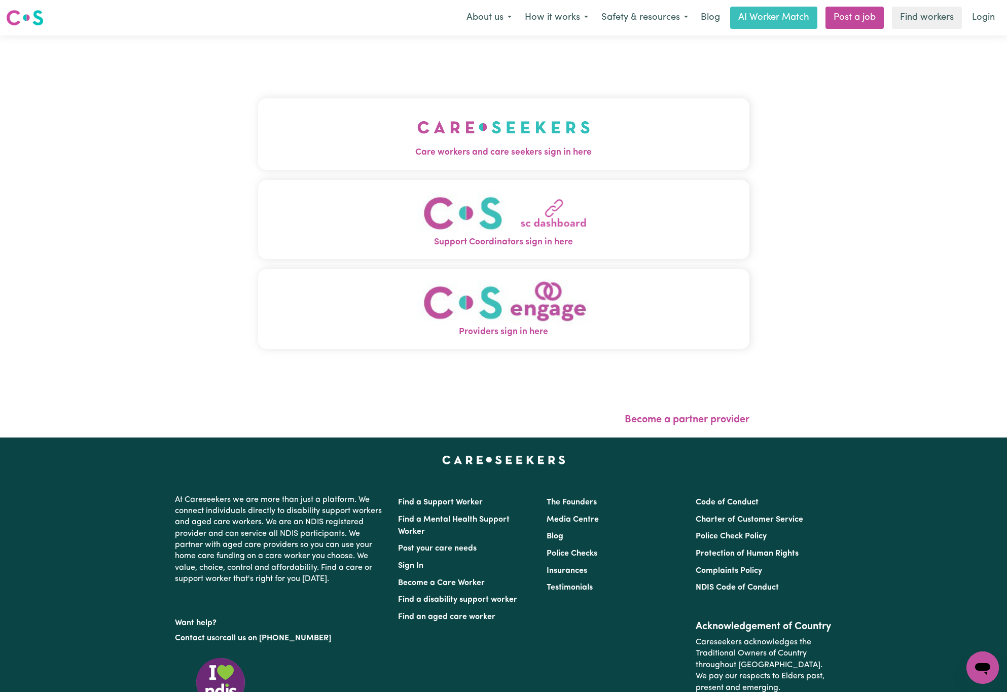 The height and width of the screenshot is (692, 1007). What do you see at coordinates (855, 18) in the screenshot?
I see `a: Post a job` at bounding box center [855, 18].